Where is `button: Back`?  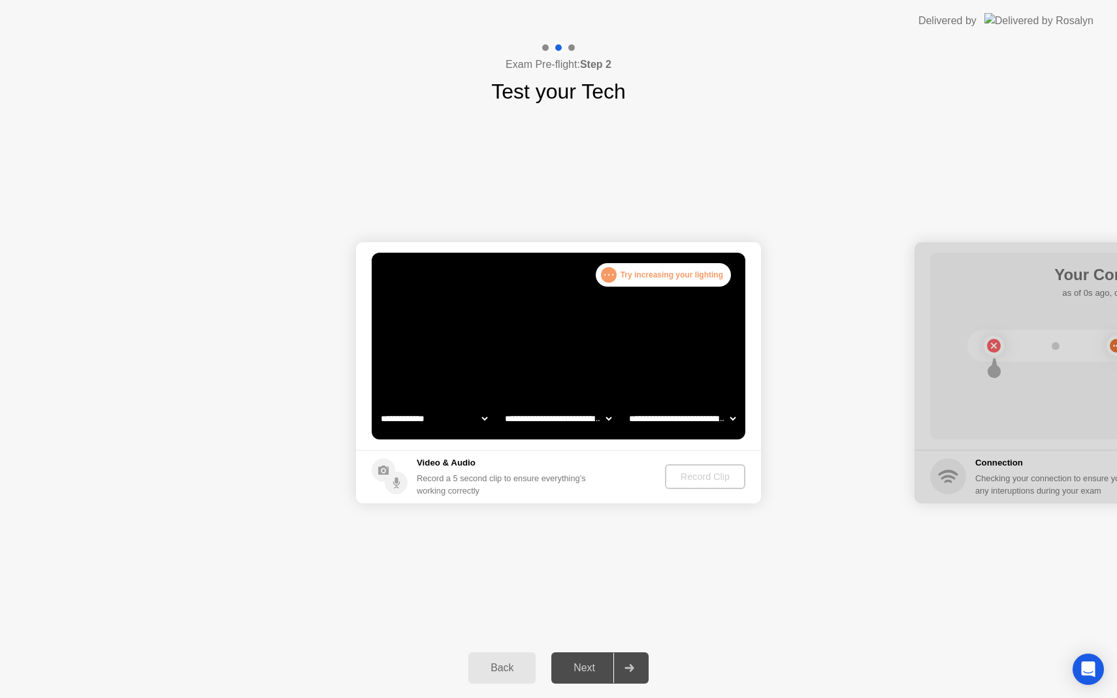 button: Back is located at coordinates (501, 668).